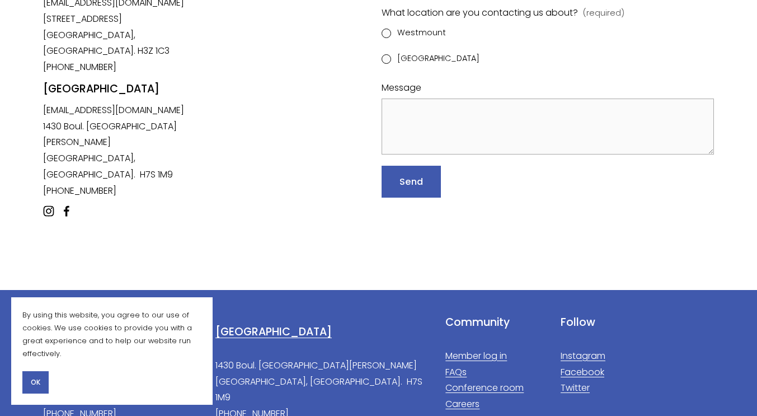 The width and height of the screenshot is (757, 416). I want to click on a: Facebook, so click(582, 372).